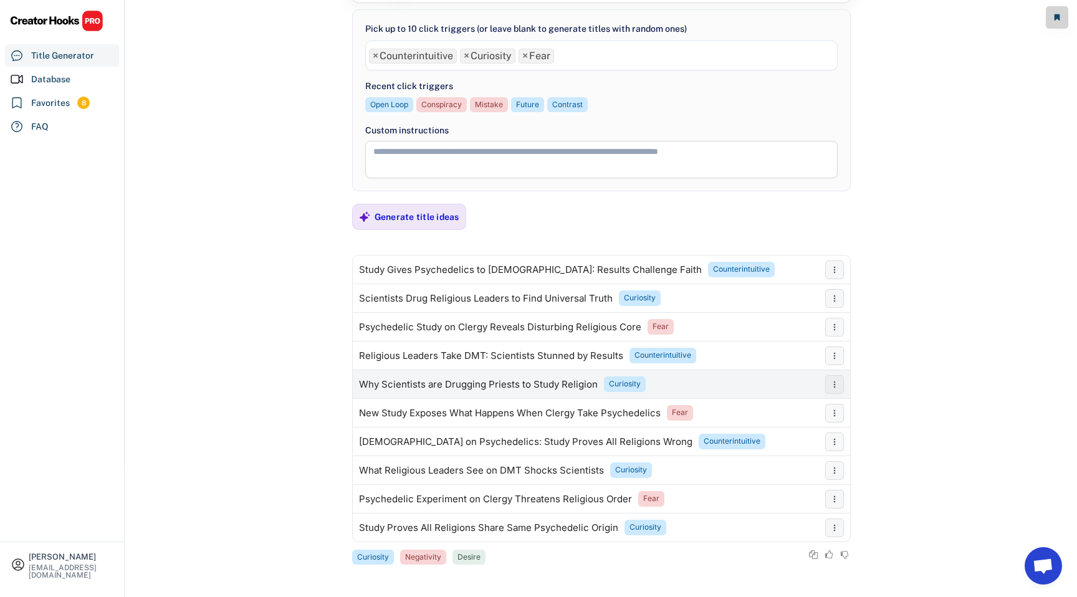 Image resolution: width=1077 pixels, height=597 pixels. What do you see at coordinates (489, 528) in the screenshot?
I see `div: Study Proves All Religions Share Same Psychedelic Origin` at bounding box center [489, 528].